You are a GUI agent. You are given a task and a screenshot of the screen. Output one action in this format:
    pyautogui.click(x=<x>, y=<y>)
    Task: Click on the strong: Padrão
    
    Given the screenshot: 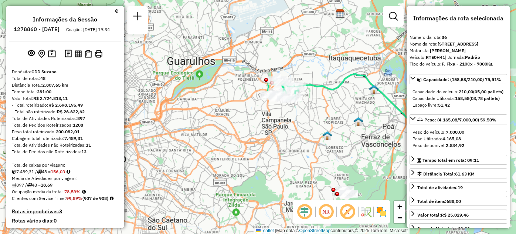 What is the action you would take?
    pyautogui.click(x=472, y=57)
    